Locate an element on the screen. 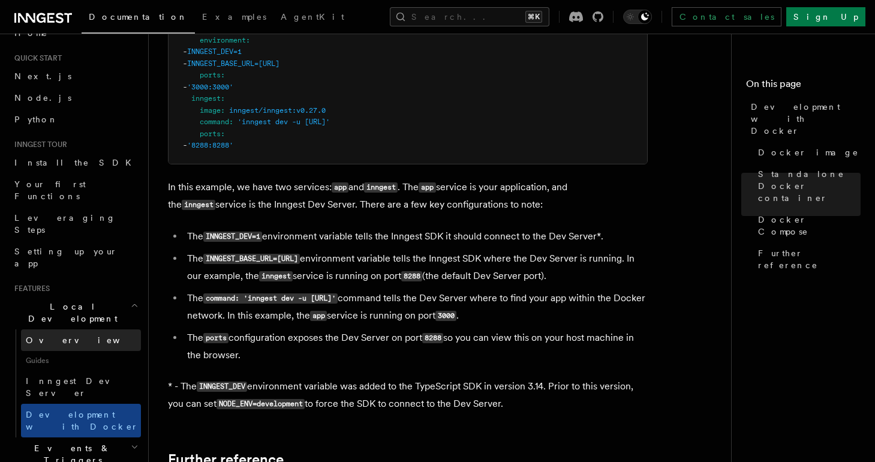  a: Install the SDK is located at coordinates (75, 163).